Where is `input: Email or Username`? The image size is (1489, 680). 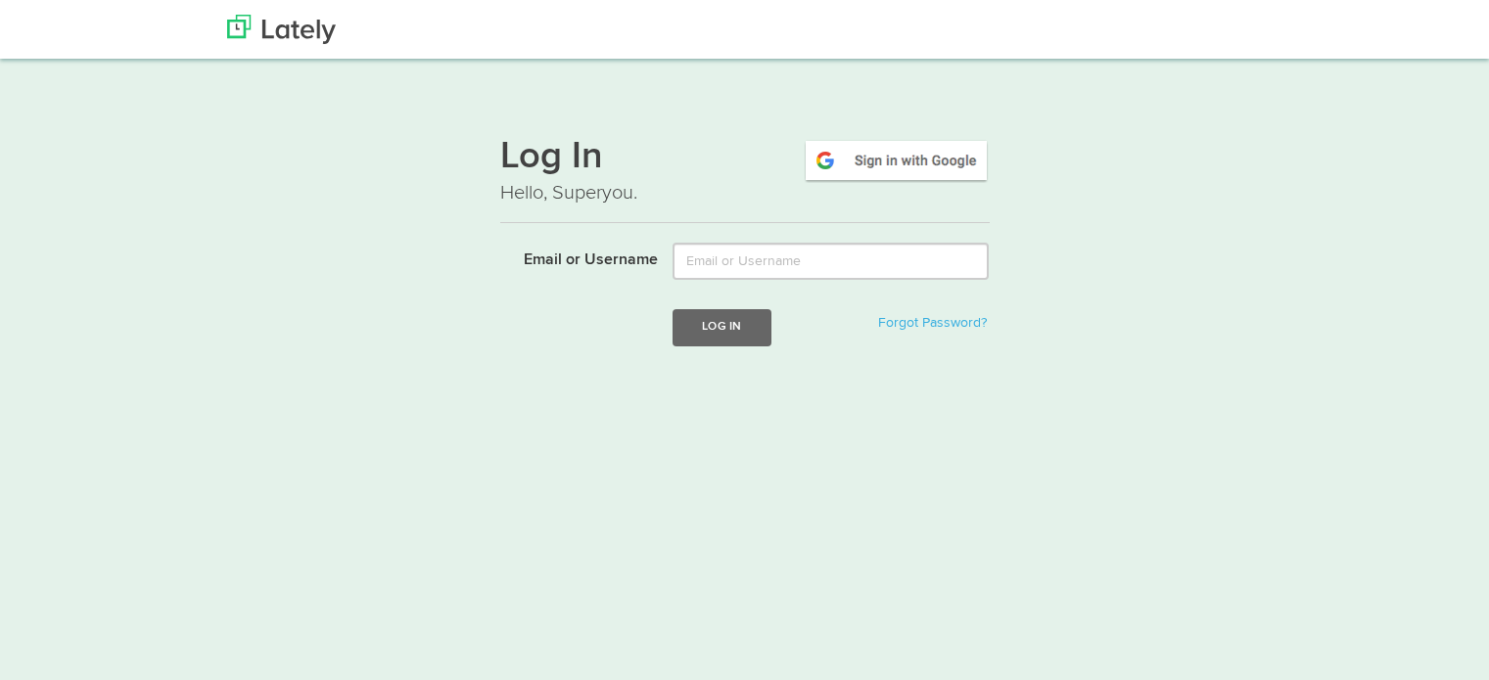 input: Email or Username is located at coordinates (830, 261).